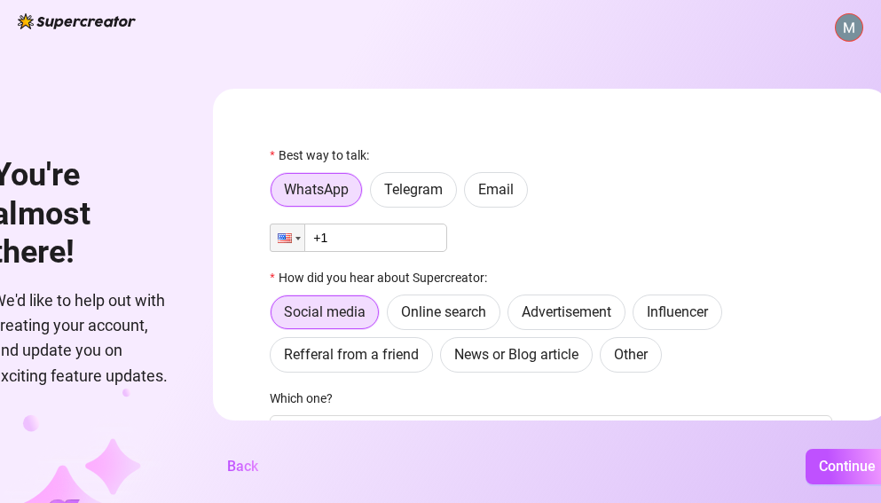  I want to click on span: Online search, so click(444, 312).